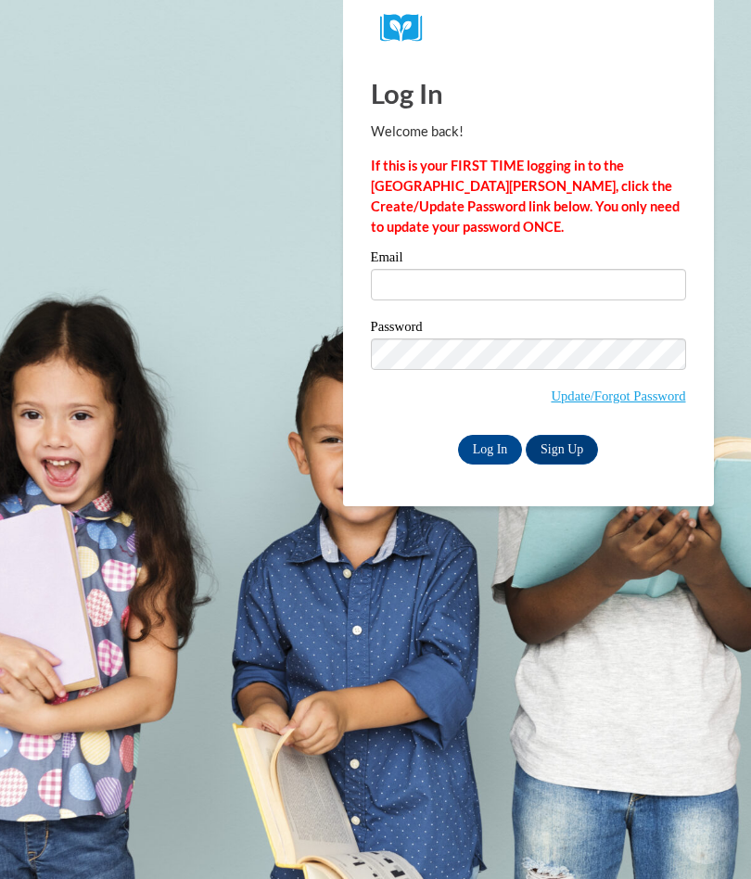  Describe the element at coordinates (408, 28) in the screenshot. I see `img: Logo brand` at that location.